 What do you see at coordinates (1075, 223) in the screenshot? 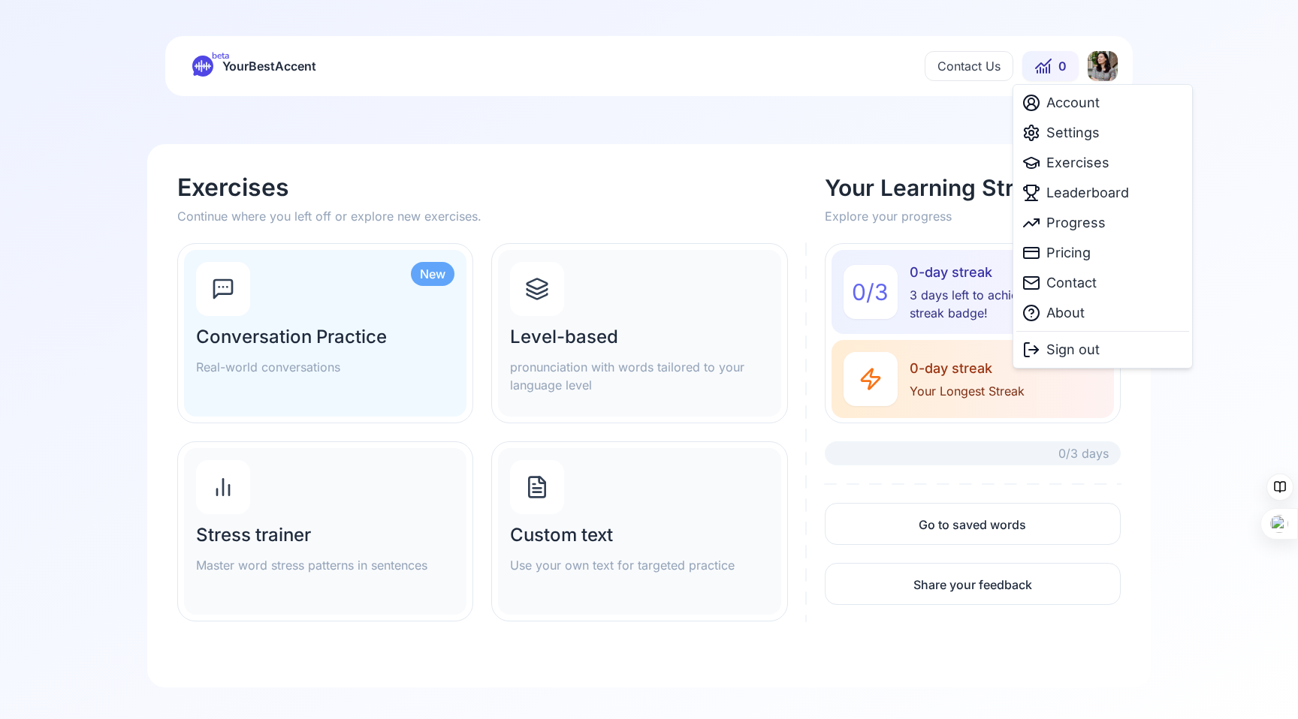
I see `span: Progress` at bounding box center [1075, 223].